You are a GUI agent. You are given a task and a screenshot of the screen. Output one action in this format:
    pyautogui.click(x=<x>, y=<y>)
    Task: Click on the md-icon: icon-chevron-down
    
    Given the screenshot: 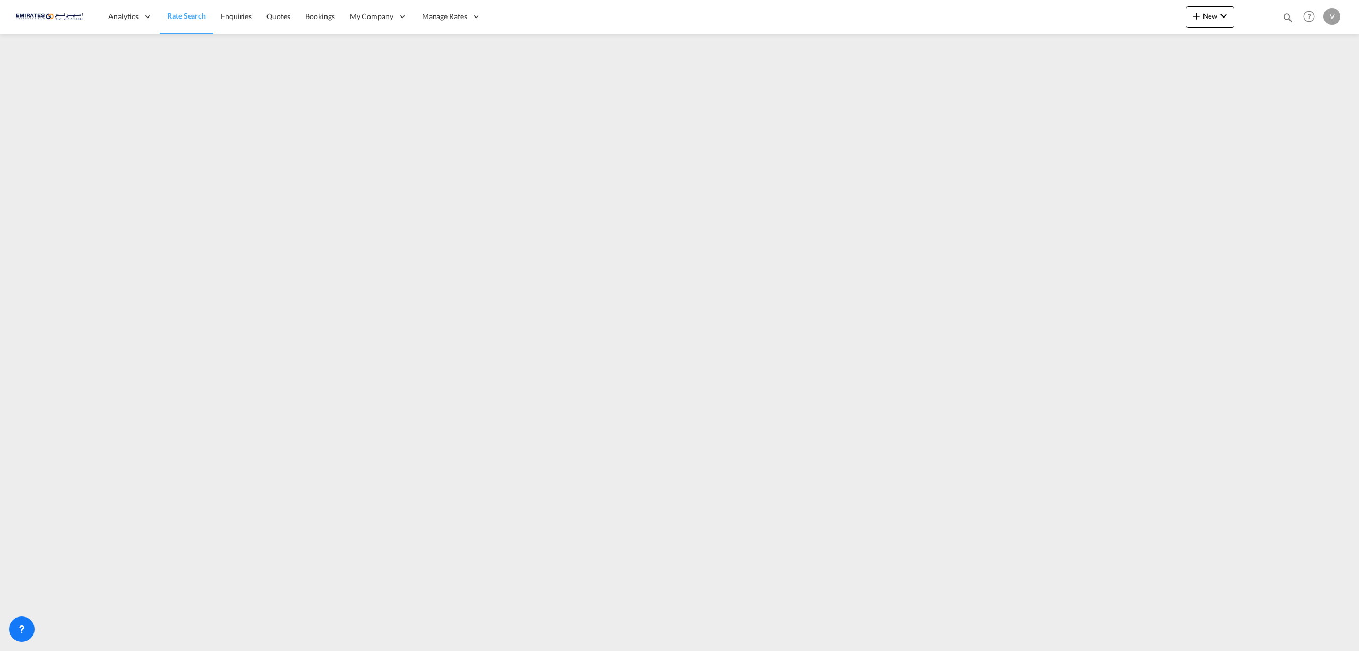 What is the action you would take?
    pyautogui.click(x=1224, y=16)
    